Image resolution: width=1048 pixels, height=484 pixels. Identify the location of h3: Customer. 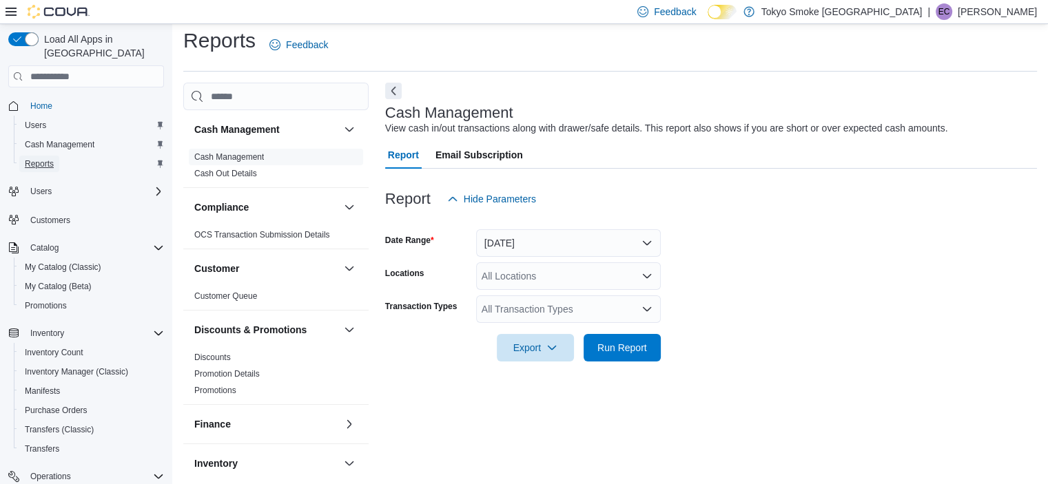
(216, 269).